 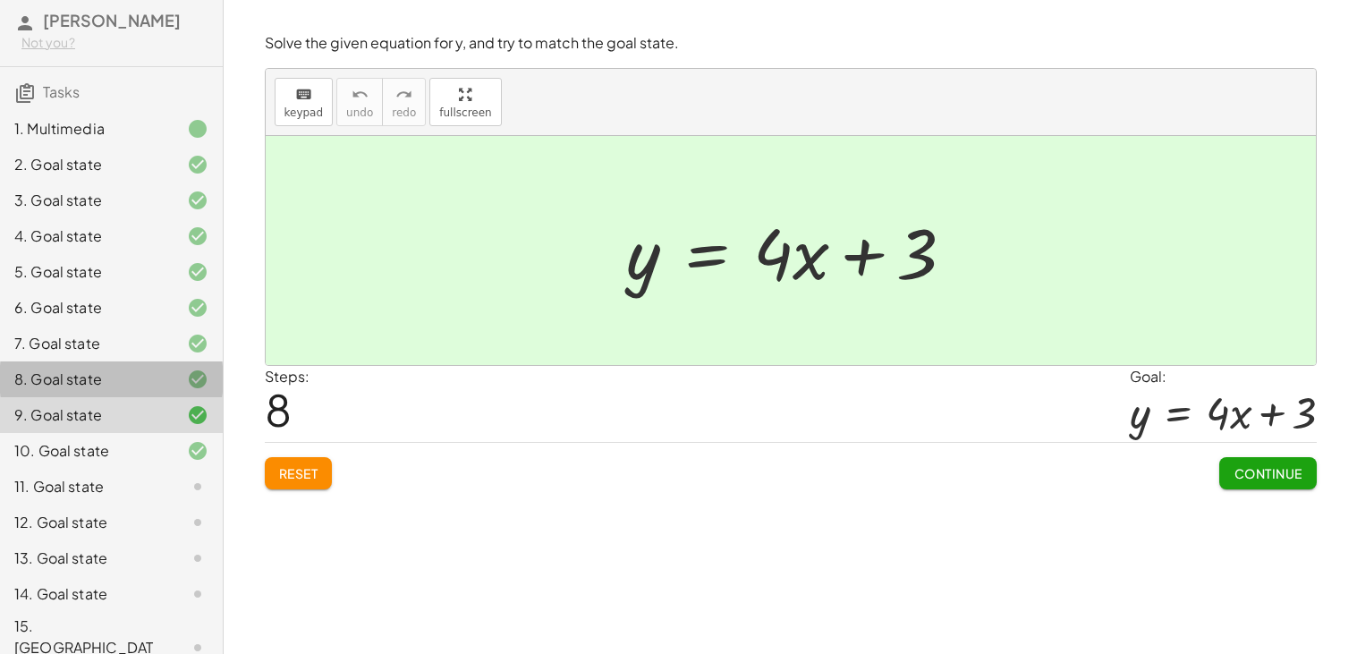 What do you see at coordinates (278, 409) in the screenshot?
I see `span: 8` at bounding box center [278, 409].